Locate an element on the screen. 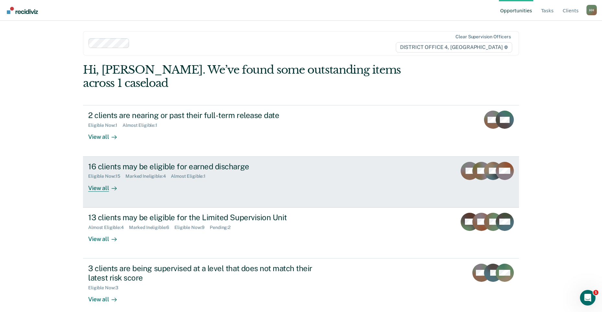 The height and width of the screenshot is (312, 602). div: 3 clients are being supervised at a level that does not match their latest risk score is located at coordinates (202, 273).